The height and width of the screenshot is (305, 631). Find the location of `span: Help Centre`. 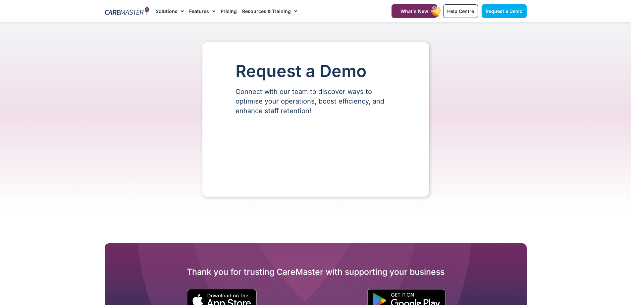

span: Help Centre is located at coordinates (461, 11).